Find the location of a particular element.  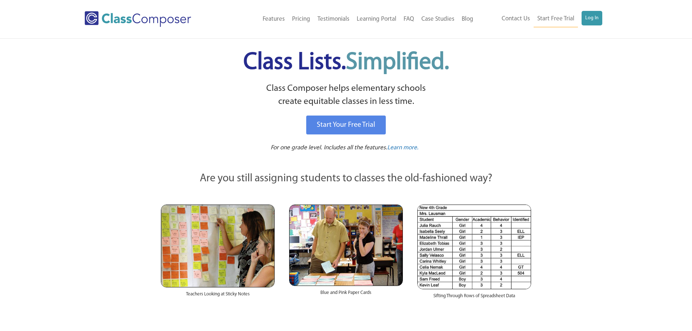

img: Blue and Pink Paper Cards is located at coordinates (346, 245).